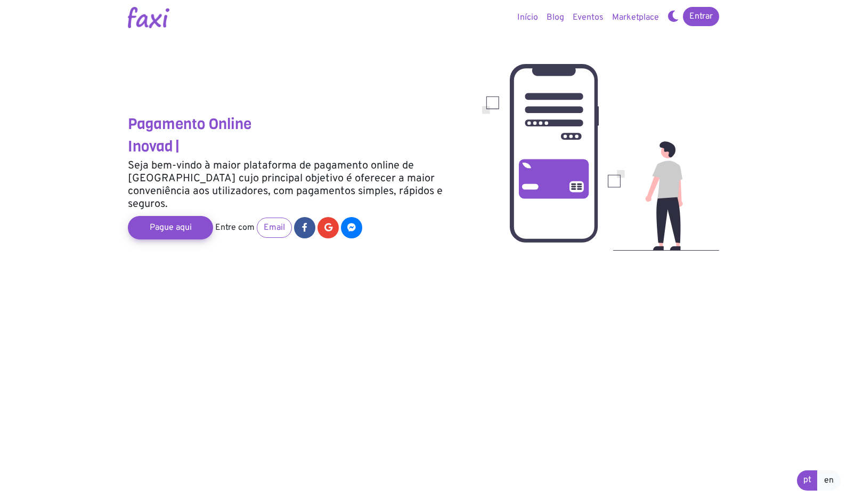  I want to click on a: Marketplace, so click(636, 18).